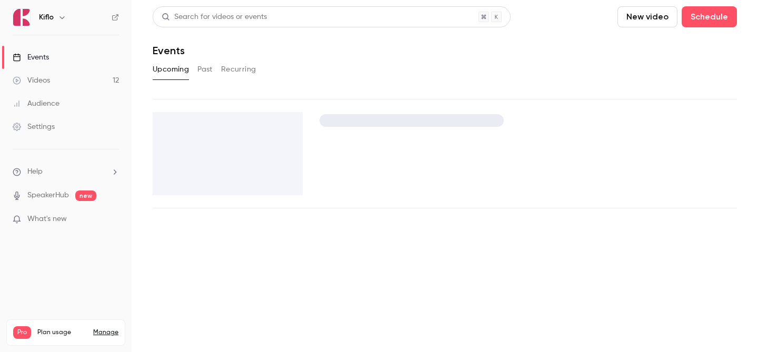 The image size is (758, 352). I want to click on div: Audience, so click(36, 104).